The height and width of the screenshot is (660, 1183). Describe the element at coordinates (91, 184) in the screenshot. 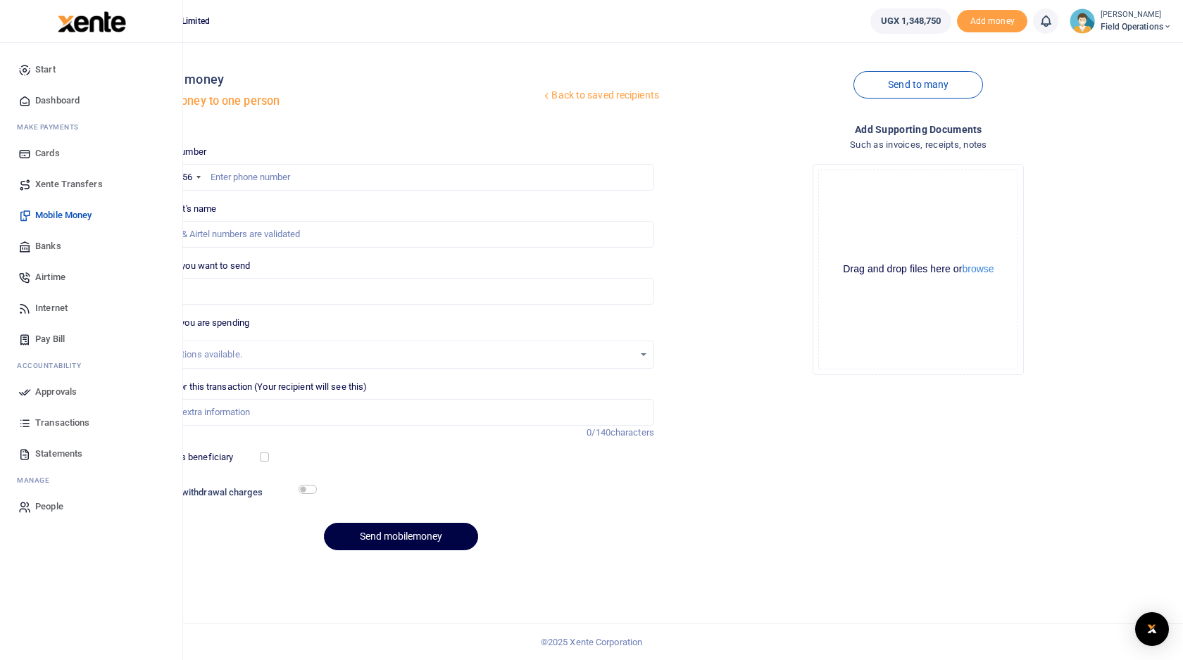

I see `a: Xente Transfers` at that location.